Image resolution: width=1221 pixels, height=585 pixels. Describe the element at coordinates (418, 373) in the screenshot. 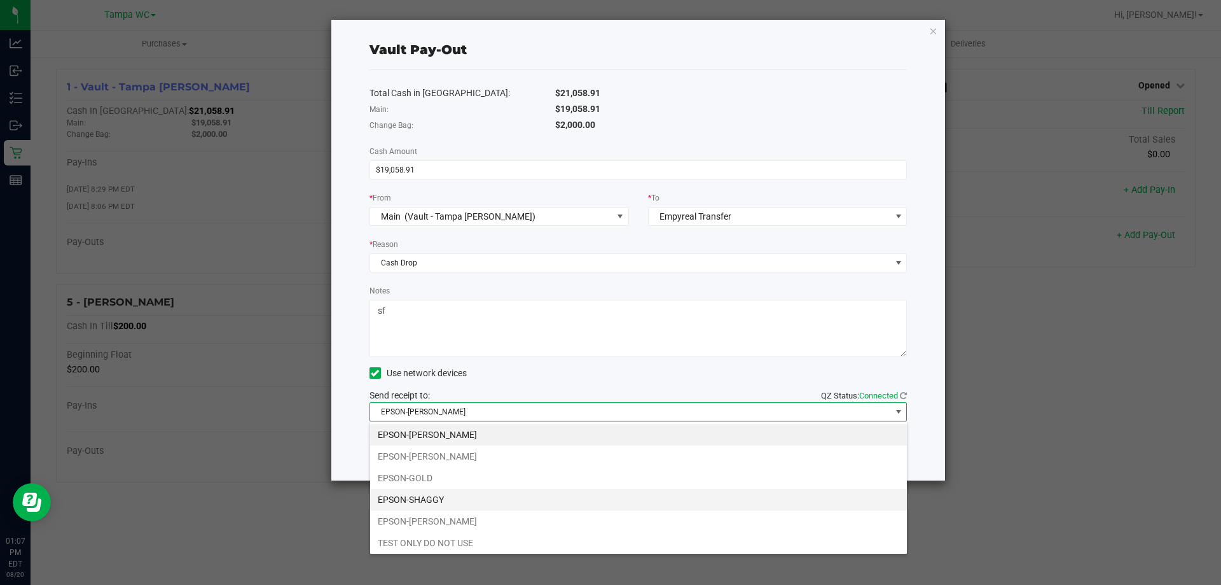

I see `label: Use network devices` at that location.